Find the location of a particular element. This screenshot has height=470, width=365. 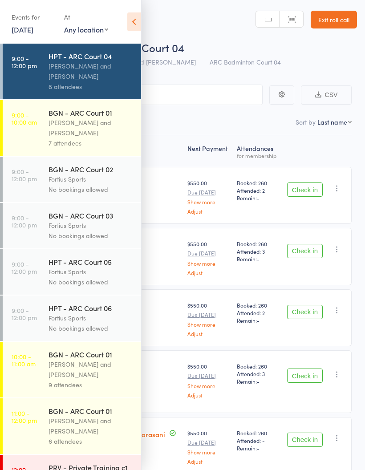

span: Attended: - is located at coordinates (257, 441).